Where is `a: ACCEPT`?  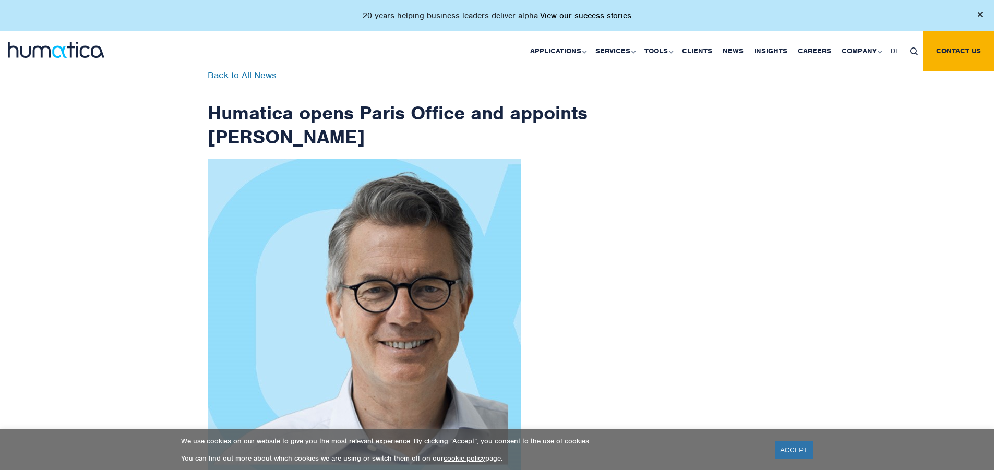 a: ACCEPT is located at coordinates (794, 450).